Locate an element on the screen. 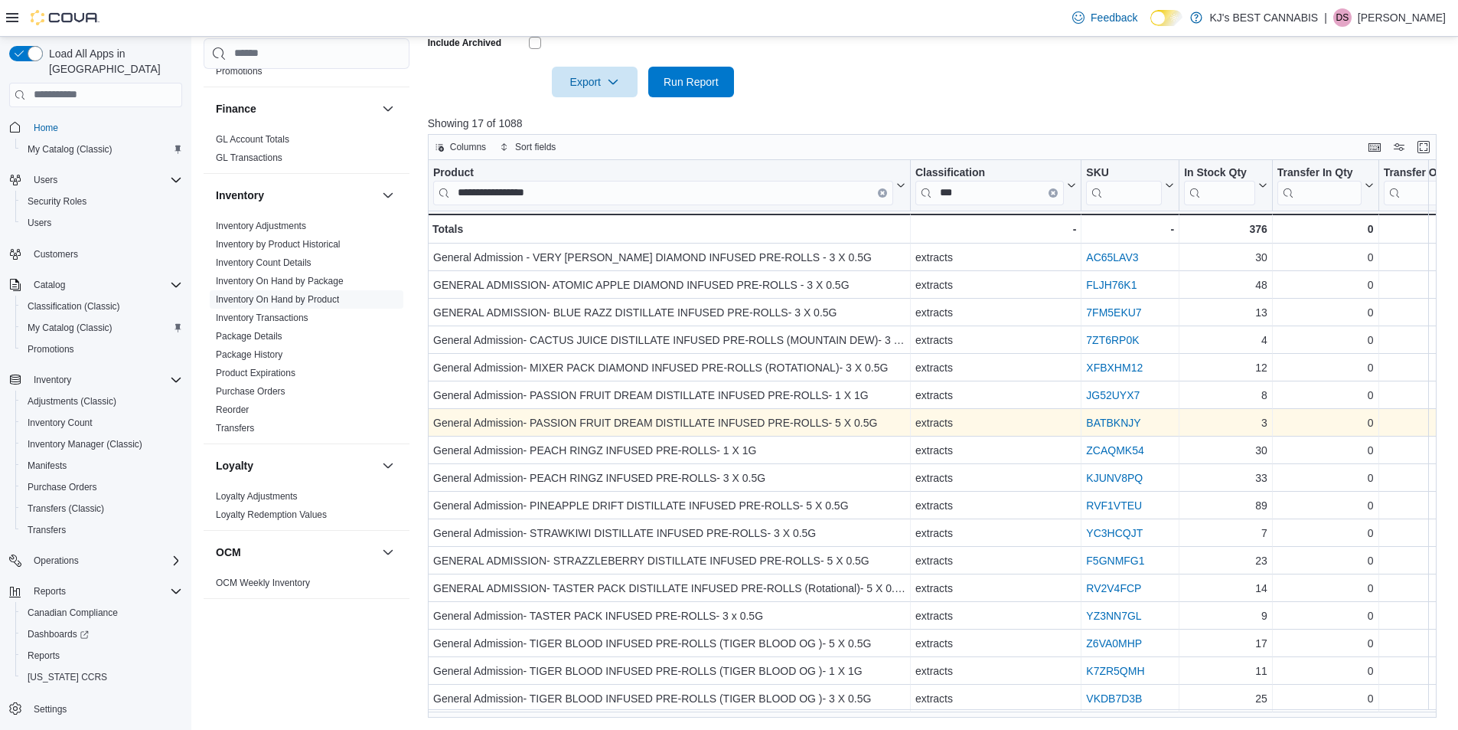  h3: Pricing is located at coordinates (234, 620).